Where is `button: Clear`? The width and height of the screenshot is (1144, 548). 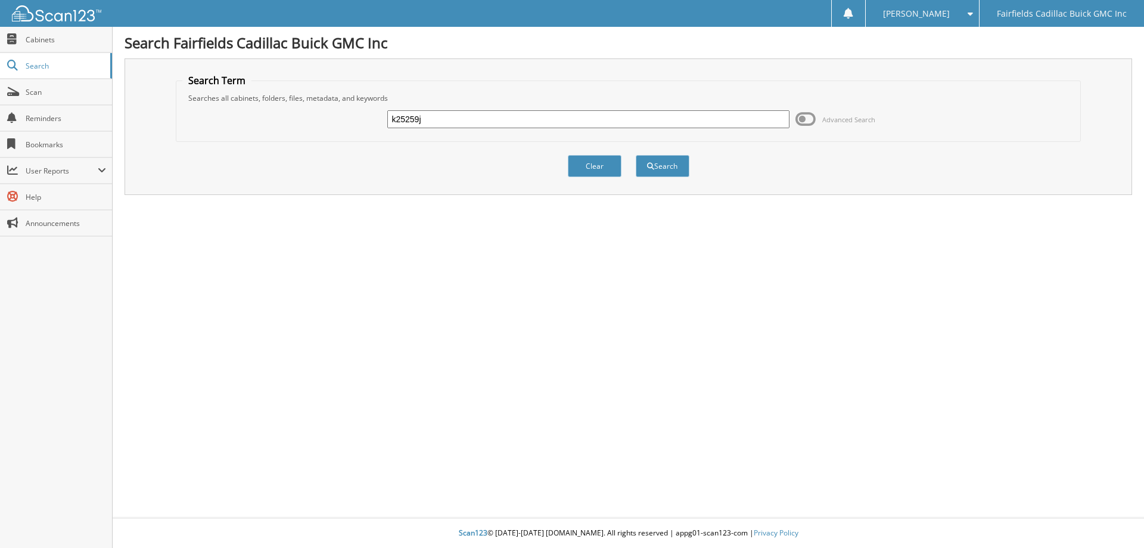
button: Clear is located at coordinates (595, 166).